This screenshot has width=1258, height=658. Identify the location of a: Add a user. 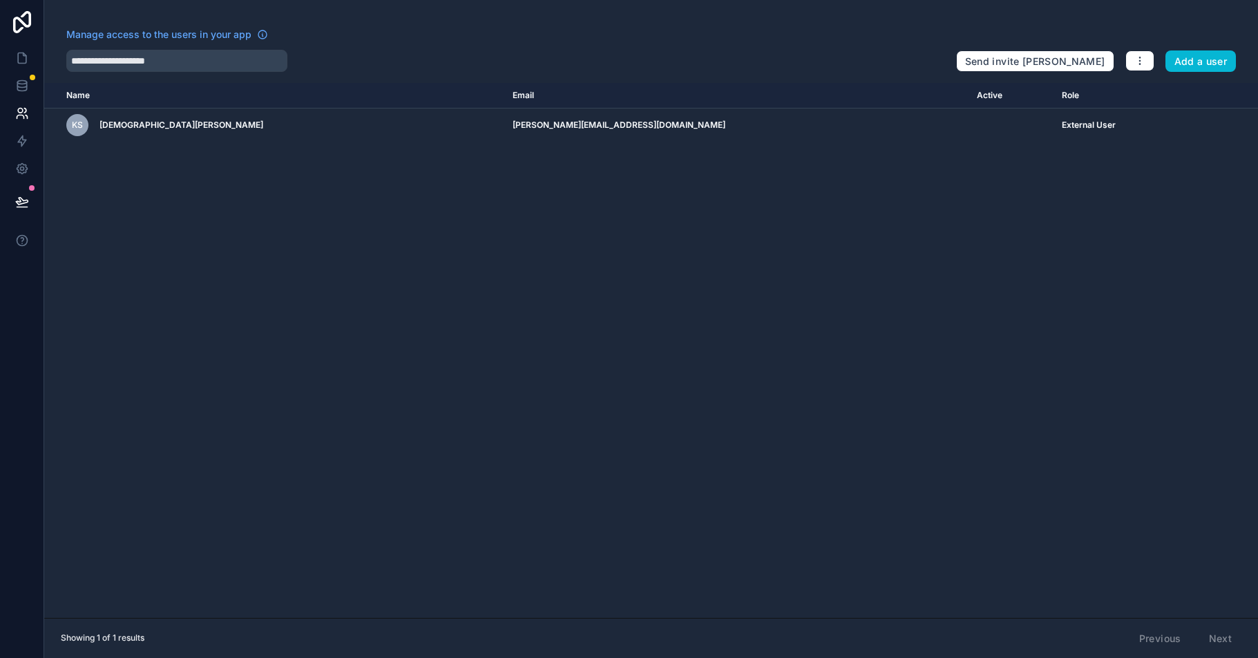
(1201, 61).